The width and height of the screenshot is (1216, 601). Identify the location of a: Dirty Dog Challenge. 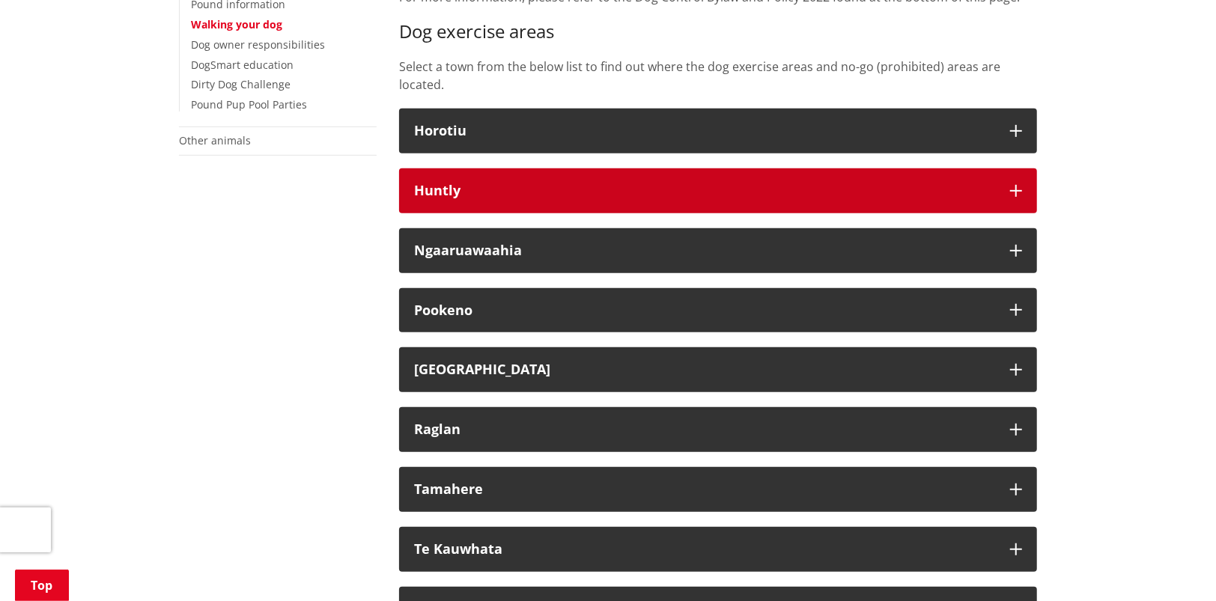
(240, 84).